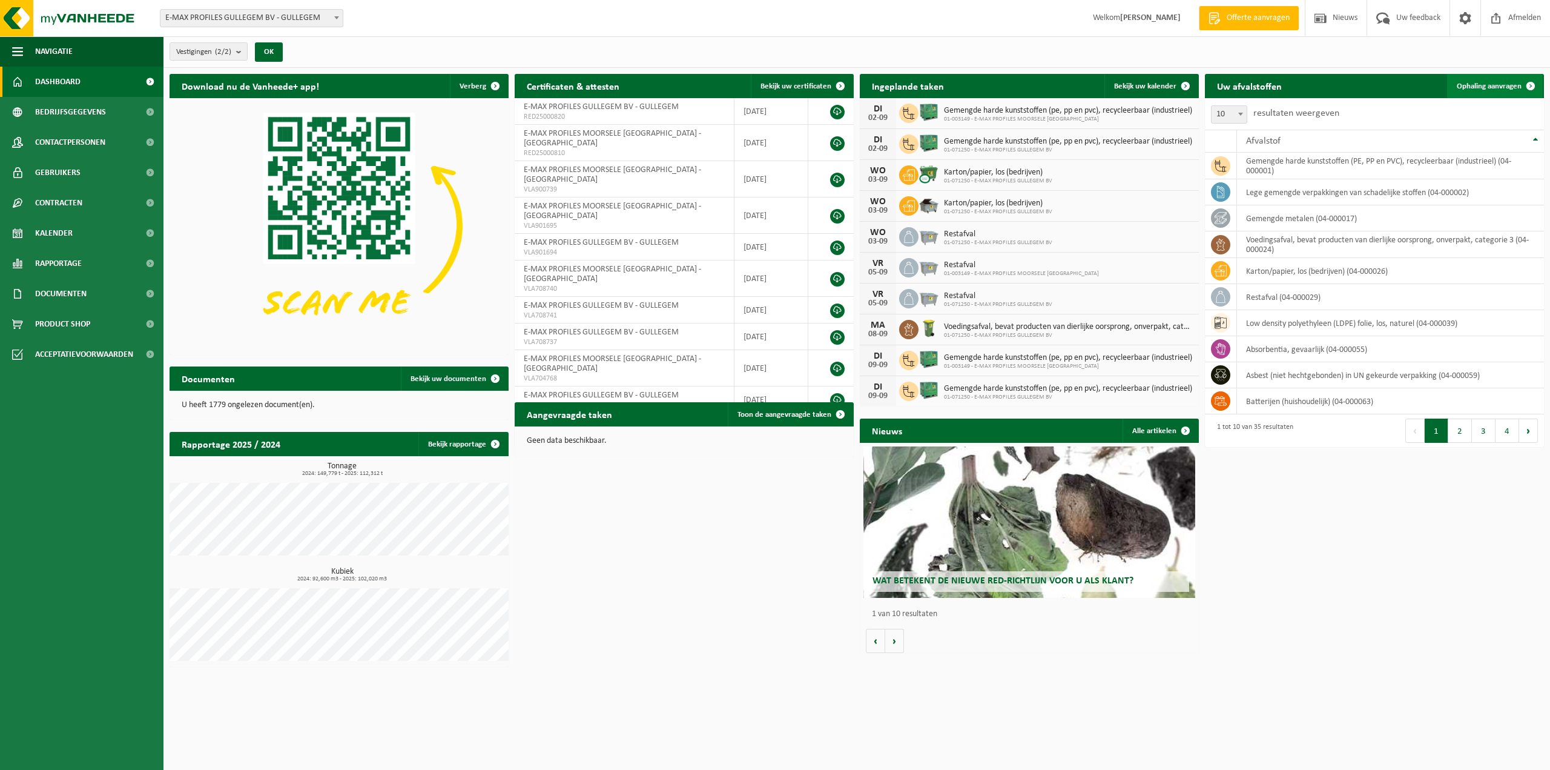 The width and height of the screenshot is (1550, 770). What do you see at coordinates (1003, 581) in the screenshot?
I see `span: Wat betekent de nieuwe RED-richtlijn voor u als klant?` at bounding box center [1003, 581].